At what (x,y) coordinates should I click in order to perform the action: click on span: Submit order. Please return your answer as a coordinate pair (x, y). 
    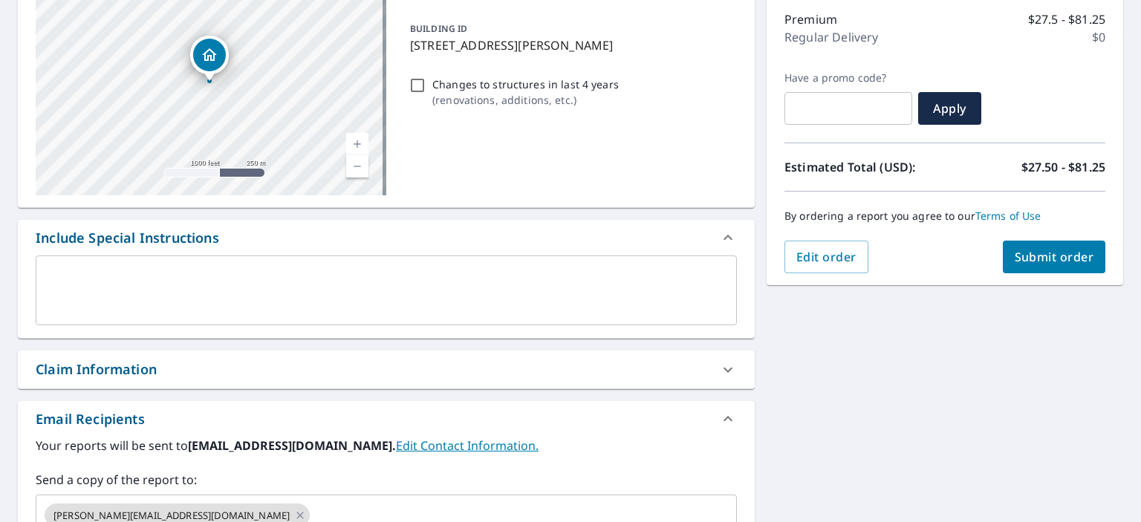
    Looking at the image, I should click on (1054, 257).